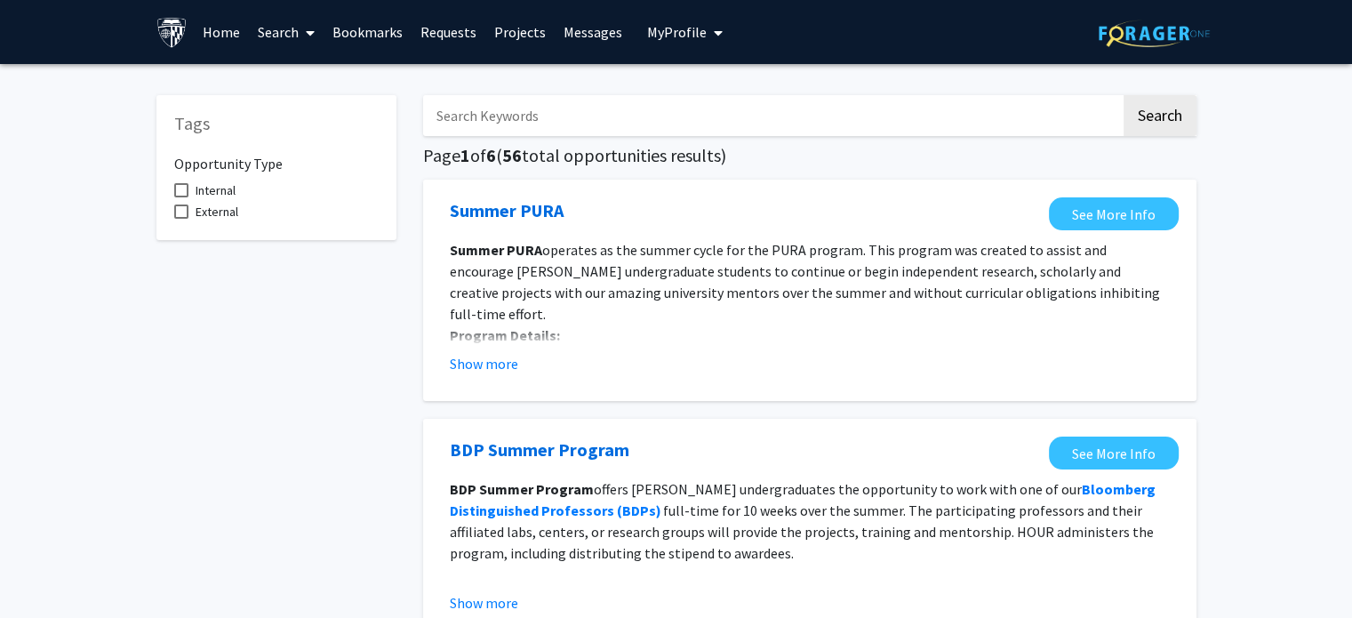 The height and width of the screenshot is (618, 1352). Describe the element at coordinates (276, 124) in the screenshot. I see `h5: Tags` at that location.